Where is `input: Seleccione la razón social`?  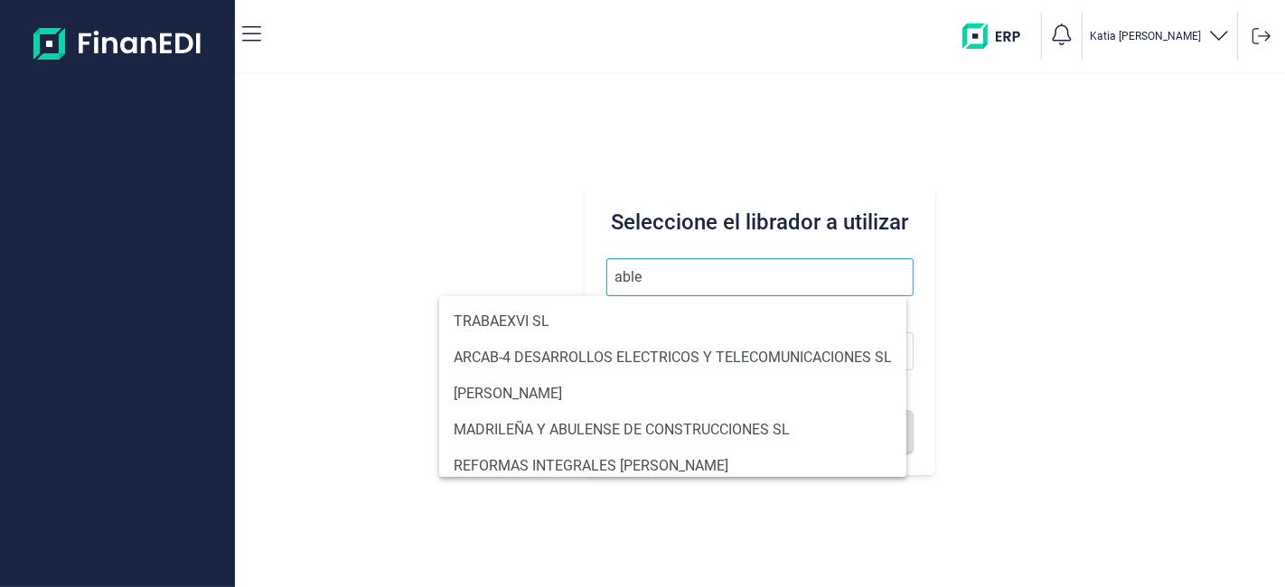 input: Seleccione la razón social is located at coordinates (759, 277).